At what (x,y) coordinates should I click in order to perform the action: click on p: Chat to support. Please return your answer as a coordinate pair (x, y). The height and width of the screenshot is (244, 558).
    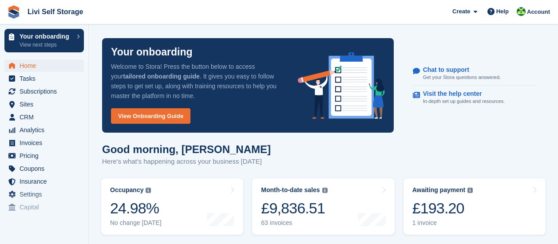
    Looking at the image, I should click on (458, 70).